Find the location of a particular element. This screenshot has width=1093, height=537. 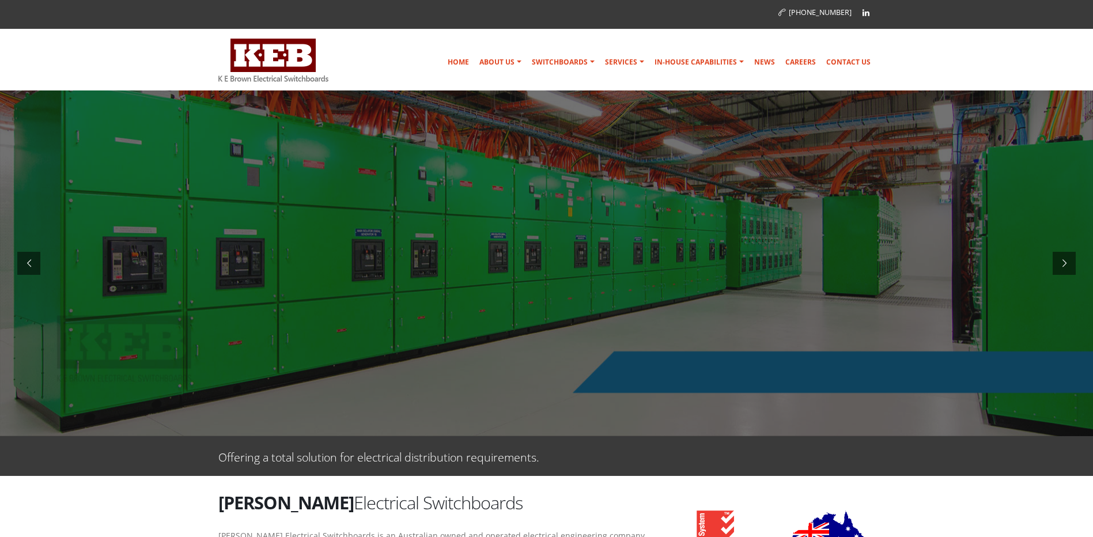

a: Contact Us is located at coordinates (848, 62).